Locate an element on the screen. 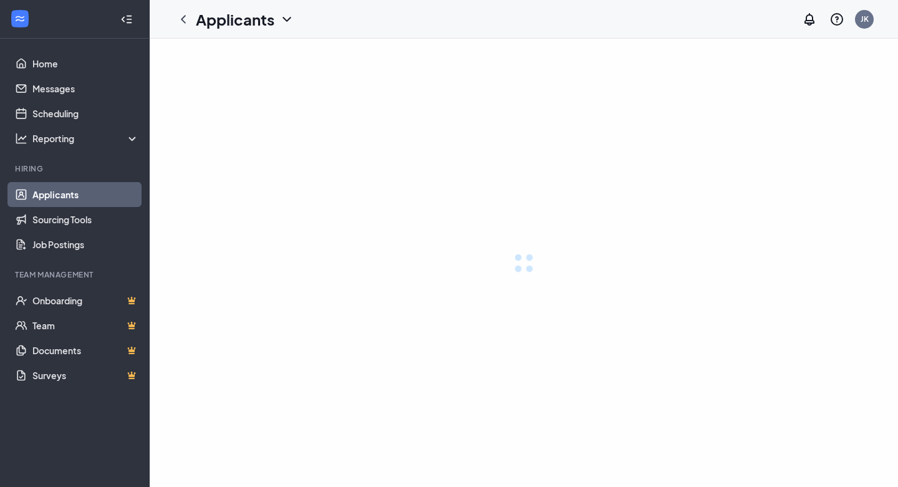 This screenshot has height=487, width=898. a: Scheduling is located at coordinates (85, 113).